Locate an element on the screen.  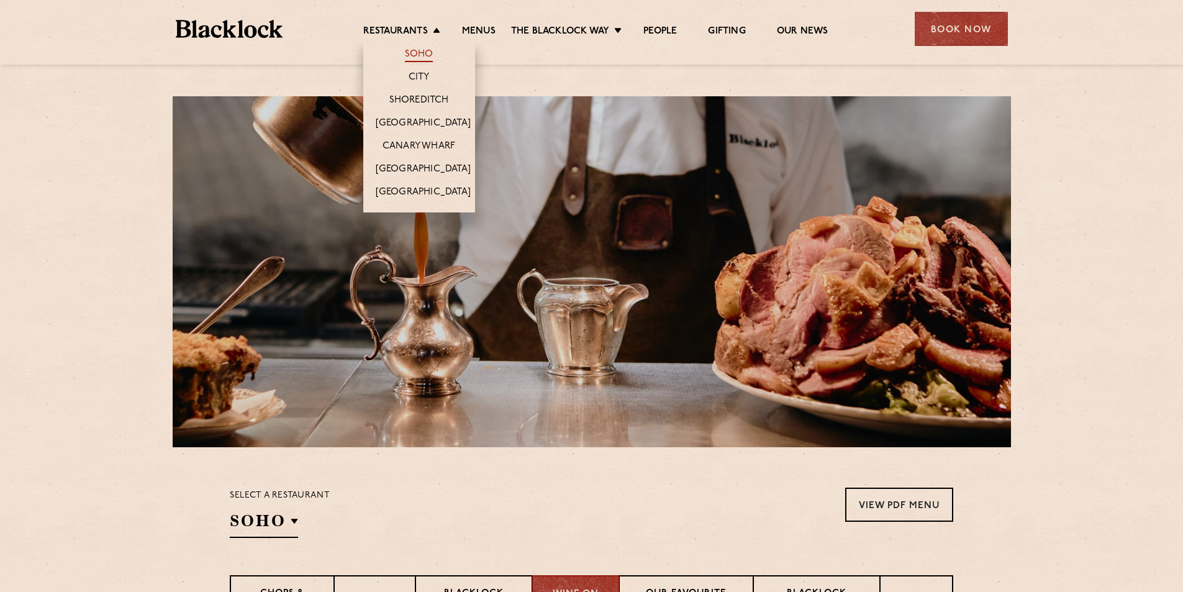
a: People is located at coordinates (660, 32).